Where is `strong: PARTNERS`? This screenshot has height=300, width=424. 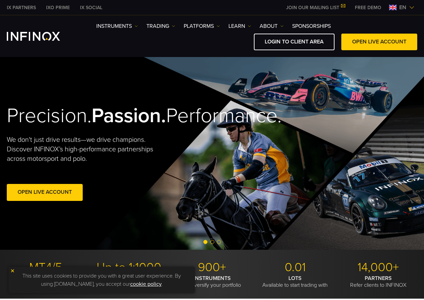
strong: PARTNERS is located at coordinates (379, 278).